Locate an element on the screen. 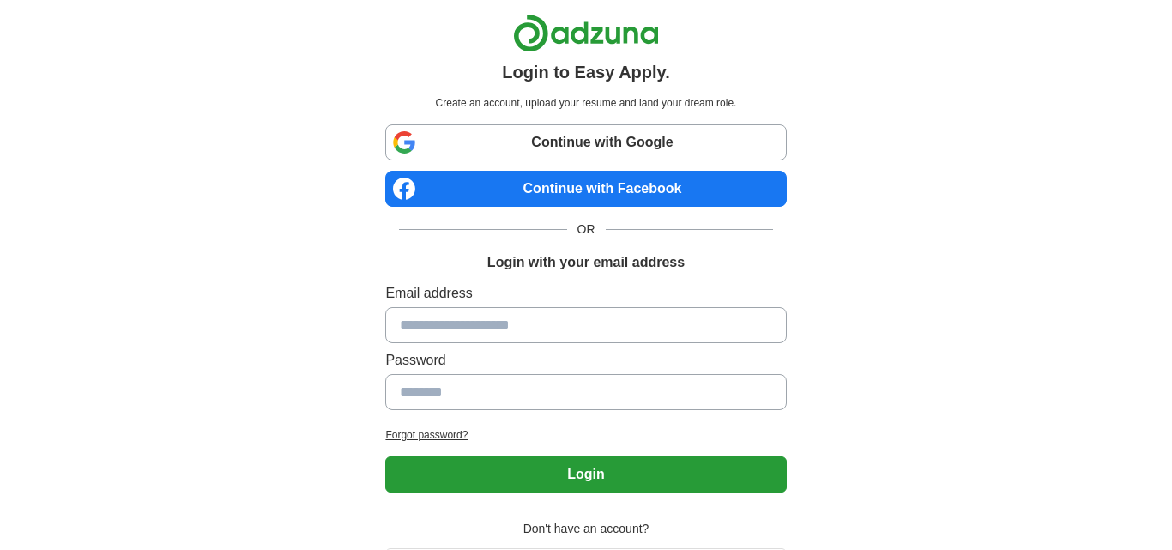  span: OR is located at coordinates (586, 229).